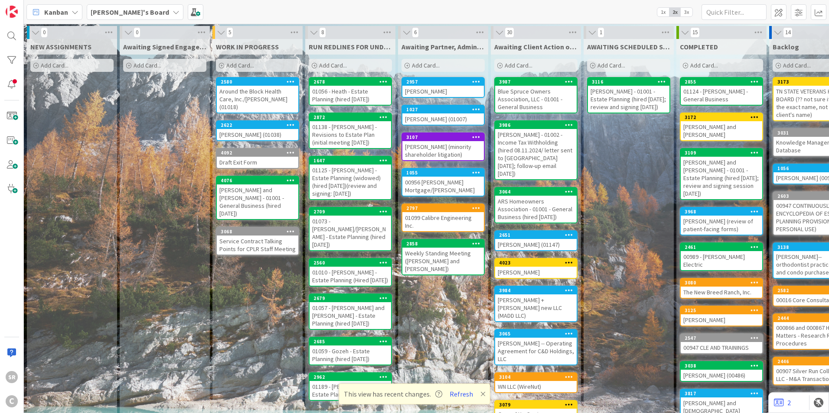 The height and width of the screenshot is (413, 829). Describe the element at coordinates (445, 173) in the screenshot. I see `div: 1055` at that location.